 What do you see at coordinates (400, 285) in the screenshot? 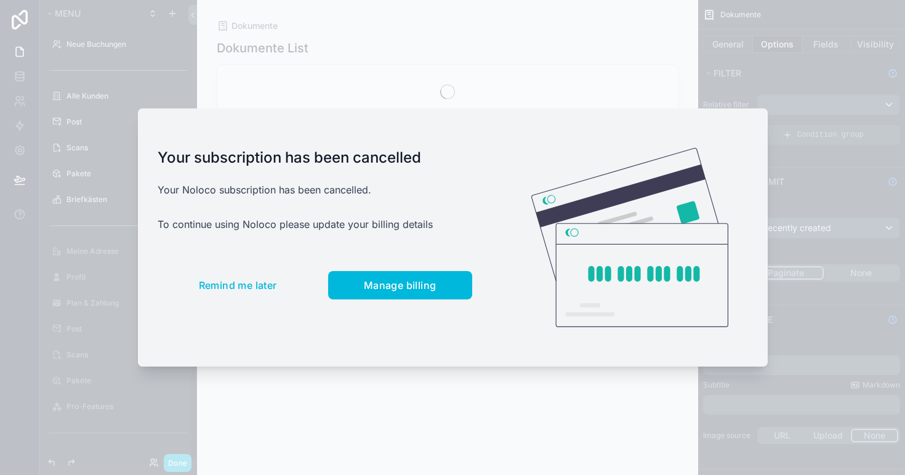
I see `span: Manage billing` at bounding box center [400, 285].